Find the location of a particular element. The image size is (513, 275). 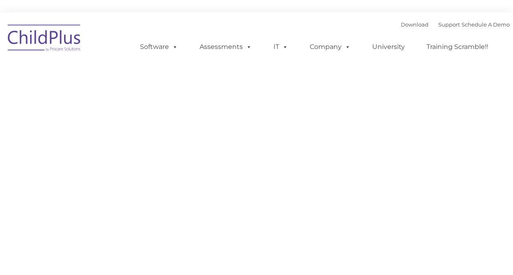

img: ChildPlus by Procare Solutions is located at coordinates (44, 39).